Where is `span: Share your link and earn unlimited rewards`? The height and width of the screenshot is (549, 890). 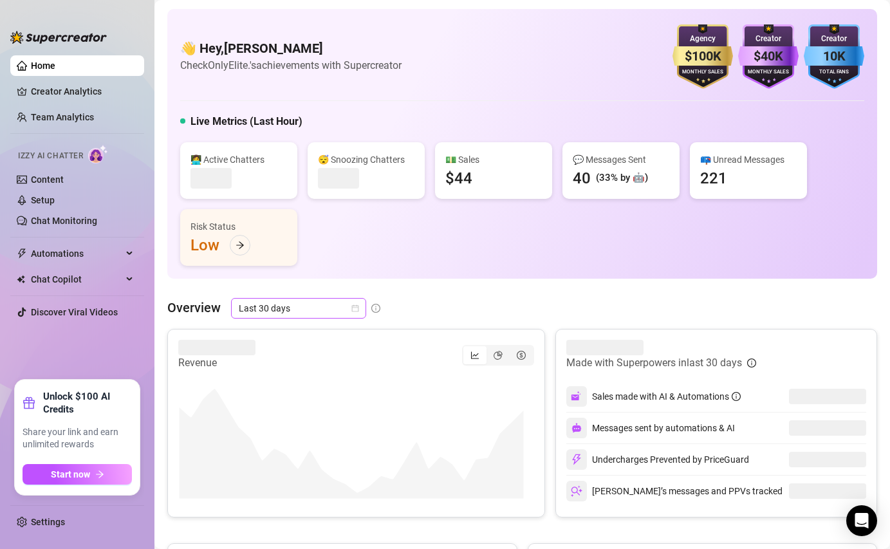
span: Share your link and earn unlimited rewards is located at coordinates (77, 438).